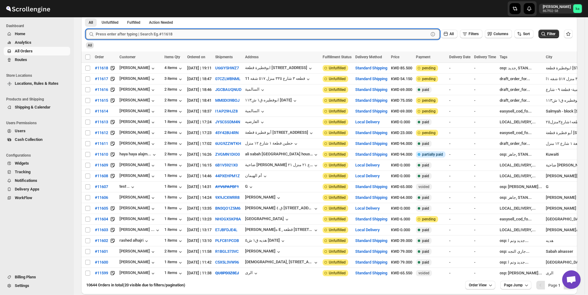  Describe the element at coordinates (101, 240) in the screenshot. I see `button: #11602` at that location.